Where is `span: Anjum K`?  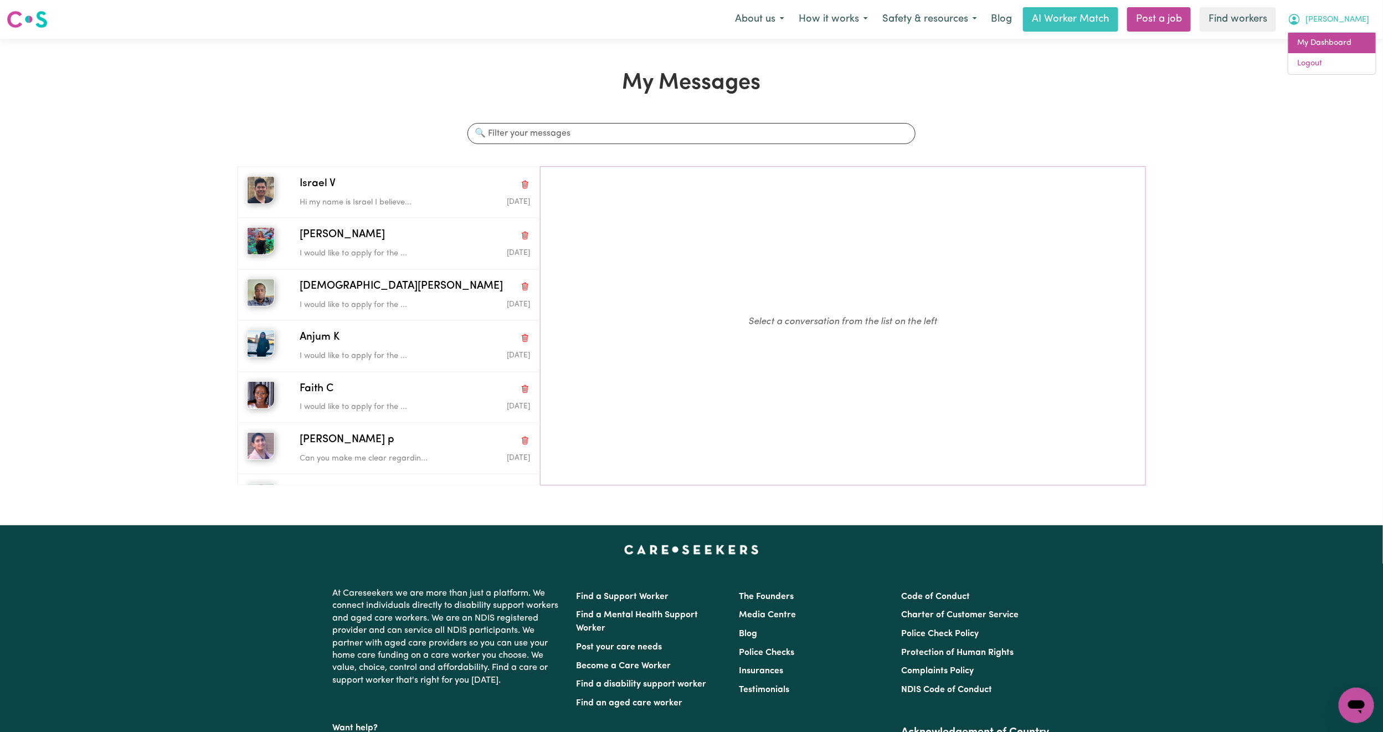
span: Anjum K is located at coordinates (320, 337).